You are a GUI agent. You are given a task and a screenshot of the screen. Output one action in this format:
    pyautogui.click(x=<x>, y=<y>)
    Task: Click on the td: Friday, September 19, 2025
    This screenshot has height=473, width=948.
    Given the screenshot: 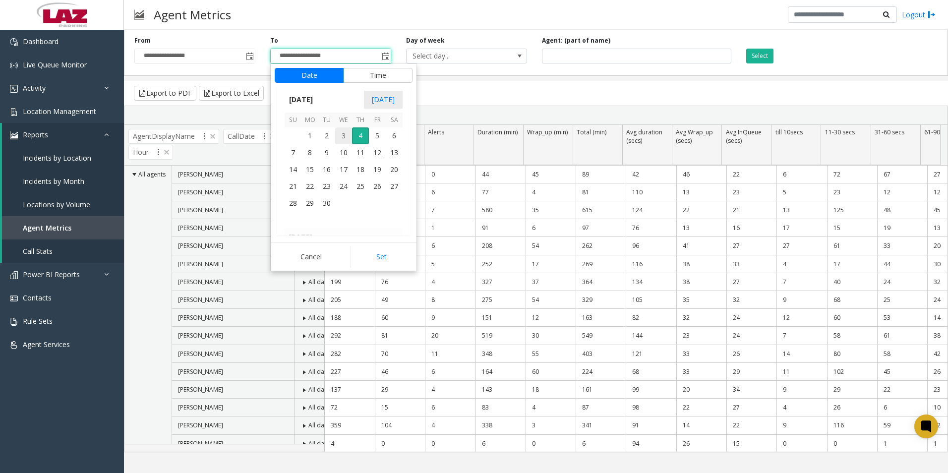 What is the action you would take?
    pyautogui.click(x=377, y=170)
    